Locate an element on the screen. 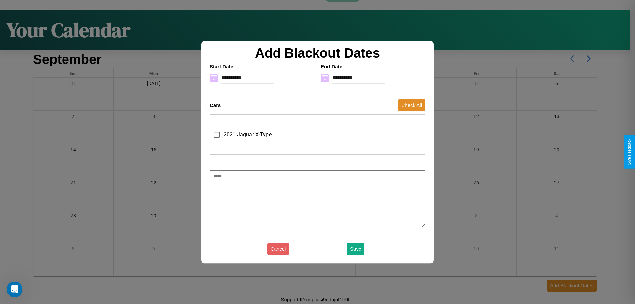 This screenshot has width=635, height=304. button: Save is located at coordinates (356, 249).